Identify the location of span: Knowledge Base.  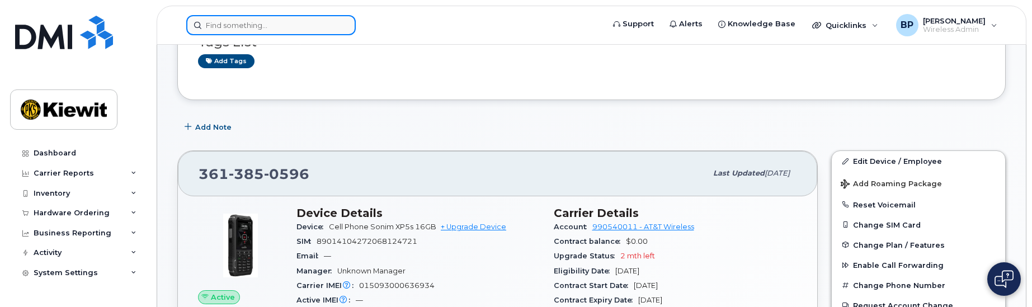
(762, 24).